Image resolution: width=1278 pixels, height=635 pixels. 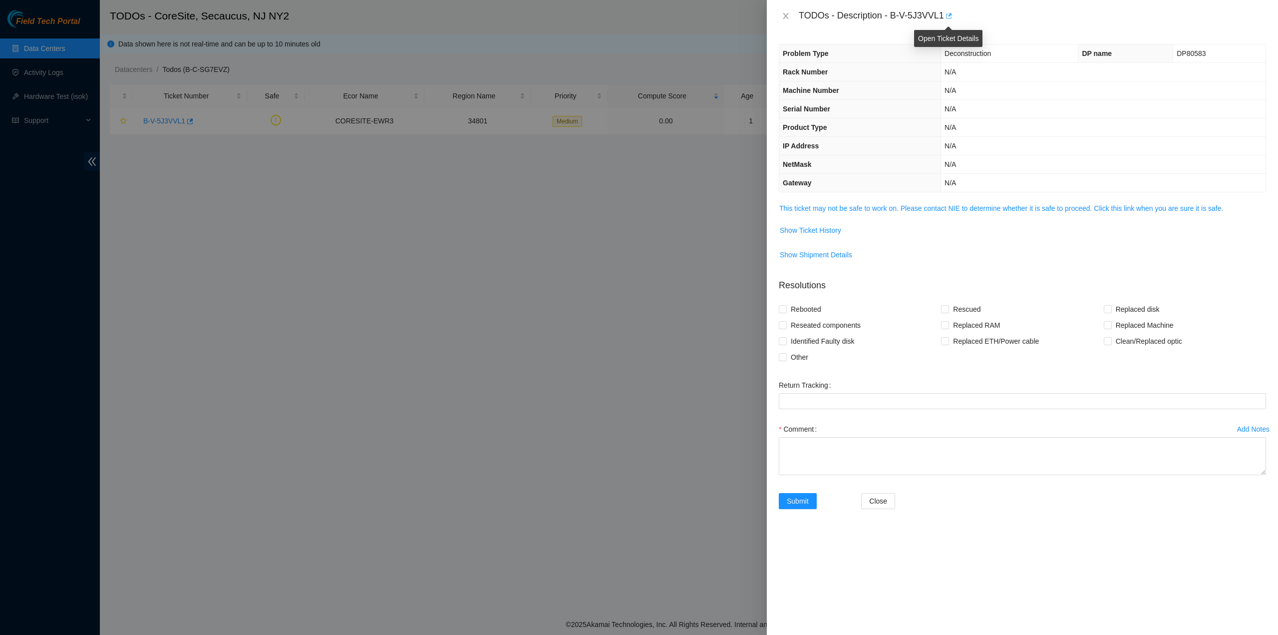 What do you see at coordinates (1023, 281) in the screenshot?
I see `p: Resolutions` at bounding box center [1023, 281].